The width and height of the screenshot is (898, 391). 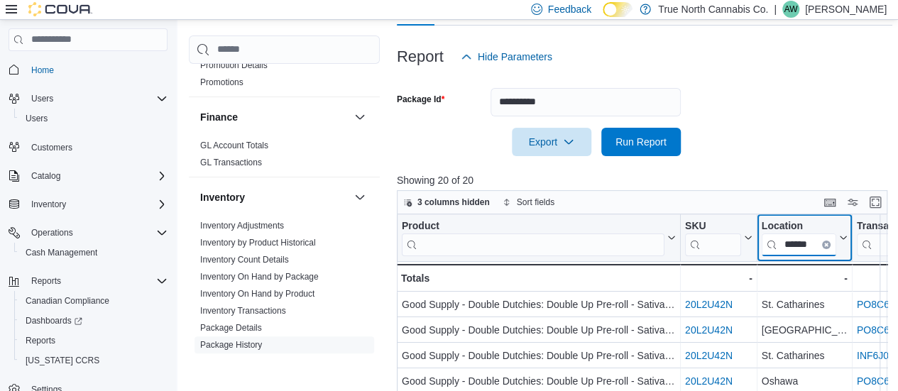 What do you see at coordinates (259, 277) in the screenshot?
I see `a: Inventory On Hand by Package` at bounding box center [259, 277].